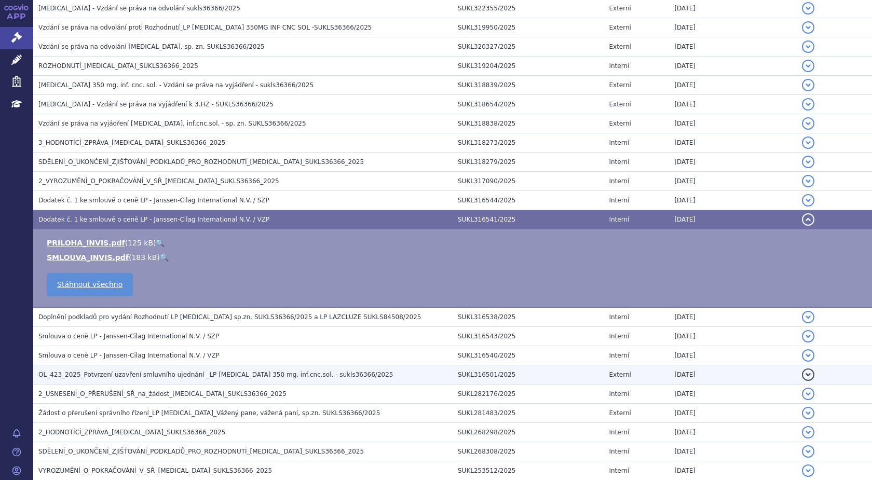 The image size is (872, 480). Describe the element at coordinates (118, 66) in the screenshot. I see `span: ROZHODNUTÍ_RYBREVANT_SUKLS36366_2025` at that location.